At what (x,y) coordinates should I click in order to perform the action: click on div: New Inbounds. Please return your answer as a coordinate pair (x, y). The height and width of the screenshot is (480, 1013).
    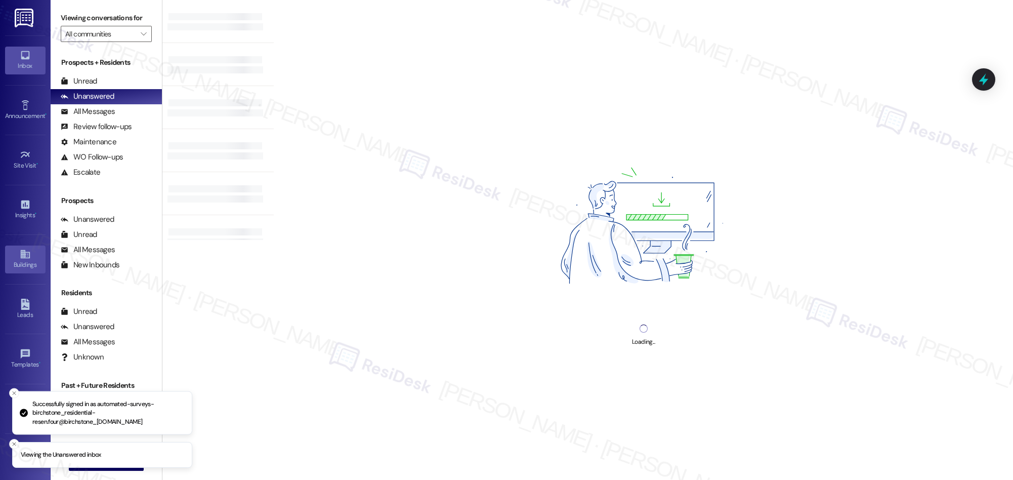
    Looking at the image, I should click on (90, 265).